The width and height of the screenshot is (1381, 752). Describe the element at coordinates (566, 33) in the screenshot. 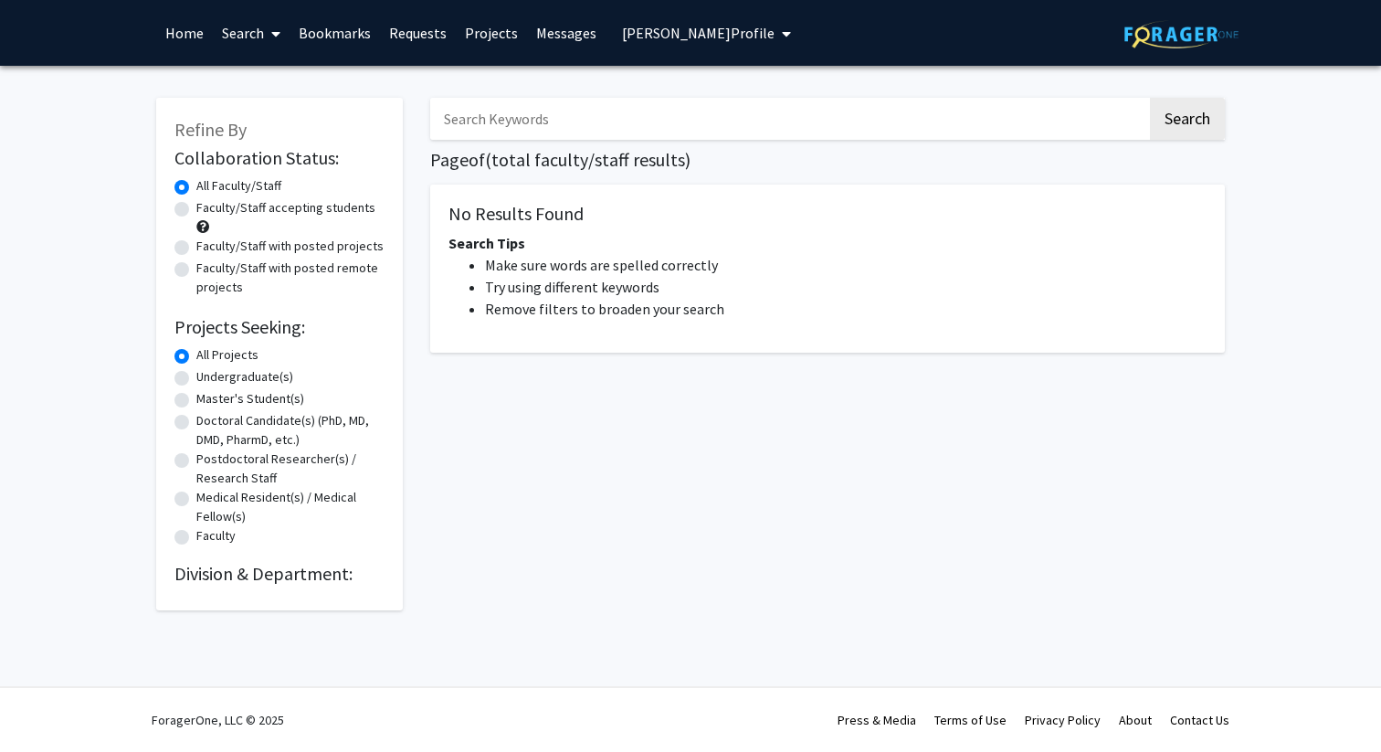

I see `a: Messages` at that location.